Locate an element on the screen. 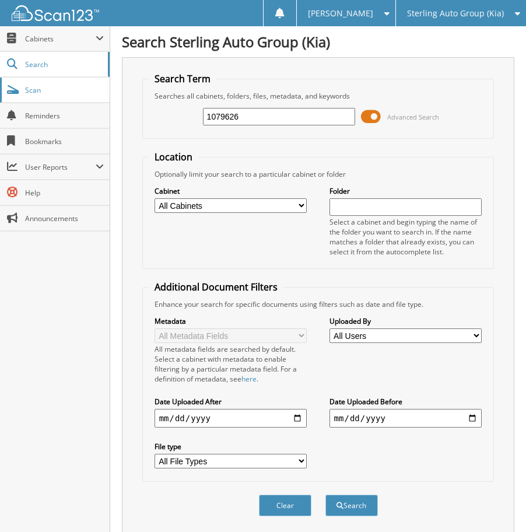 The width and height of the screenshot is (526, 532). label: Uploaded By is located at coordinates (406, 321).